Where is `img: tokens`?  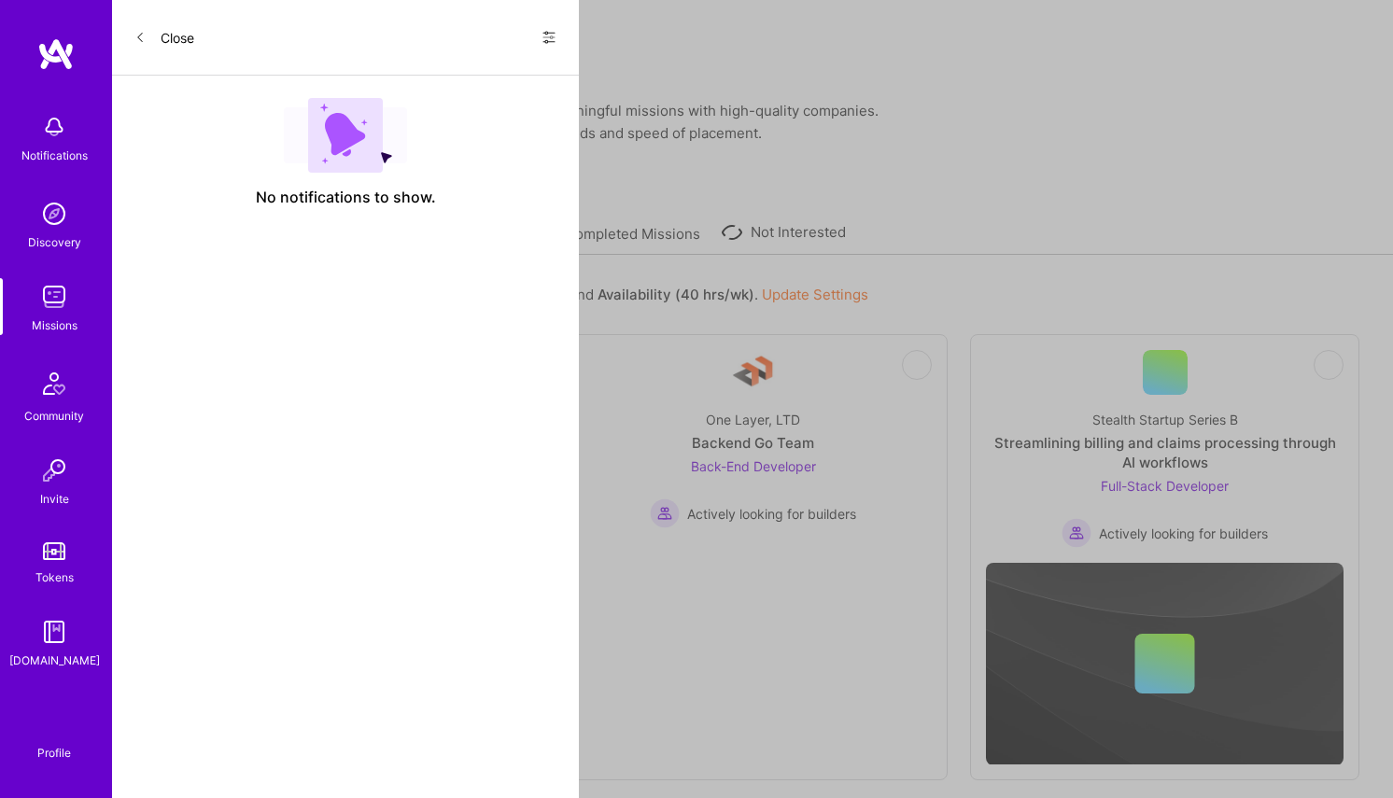 img: tokens is located at coordinates (54, 551).